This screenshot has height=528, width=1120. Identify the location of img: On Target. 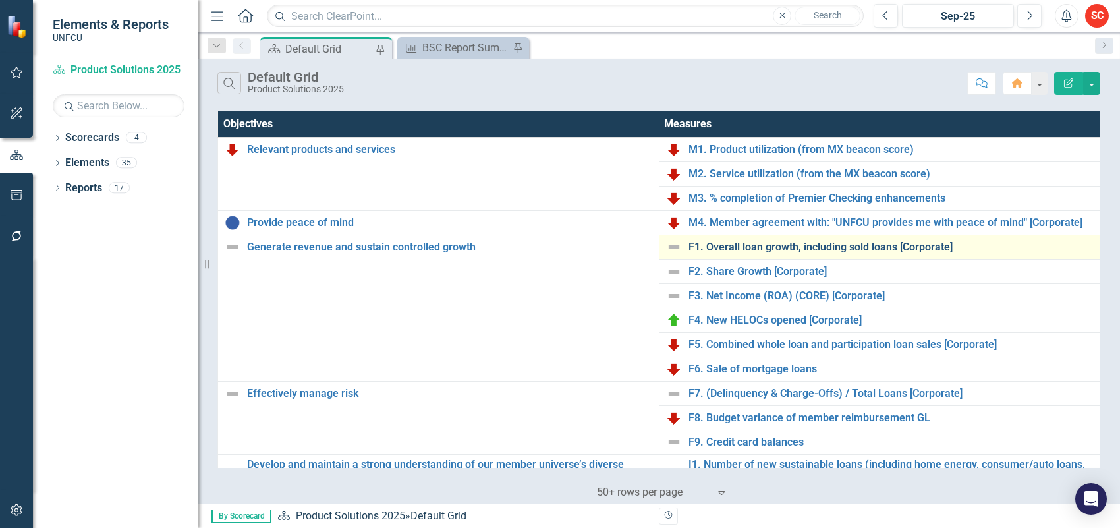
(674, 320).